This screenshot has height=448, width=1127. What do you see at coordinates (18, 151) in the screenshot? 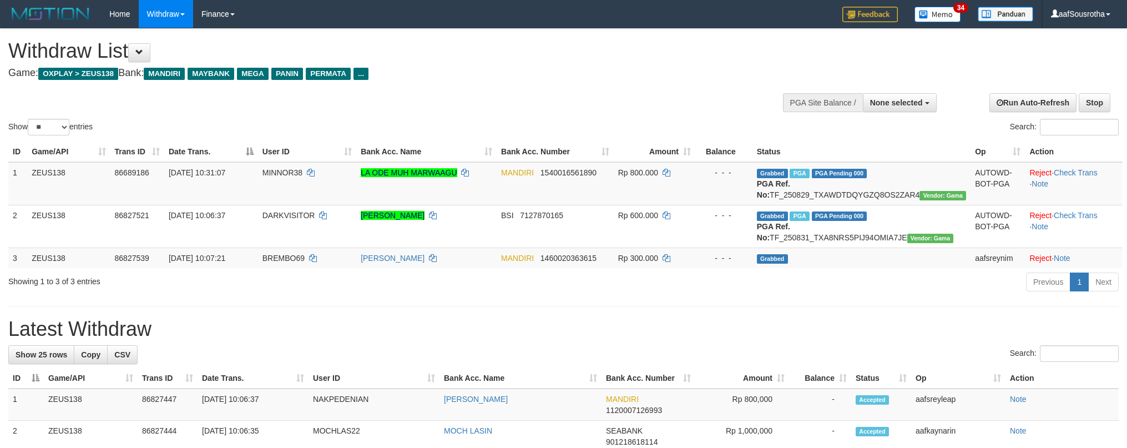
I see `th: ID` at bounding box center [18, 151].